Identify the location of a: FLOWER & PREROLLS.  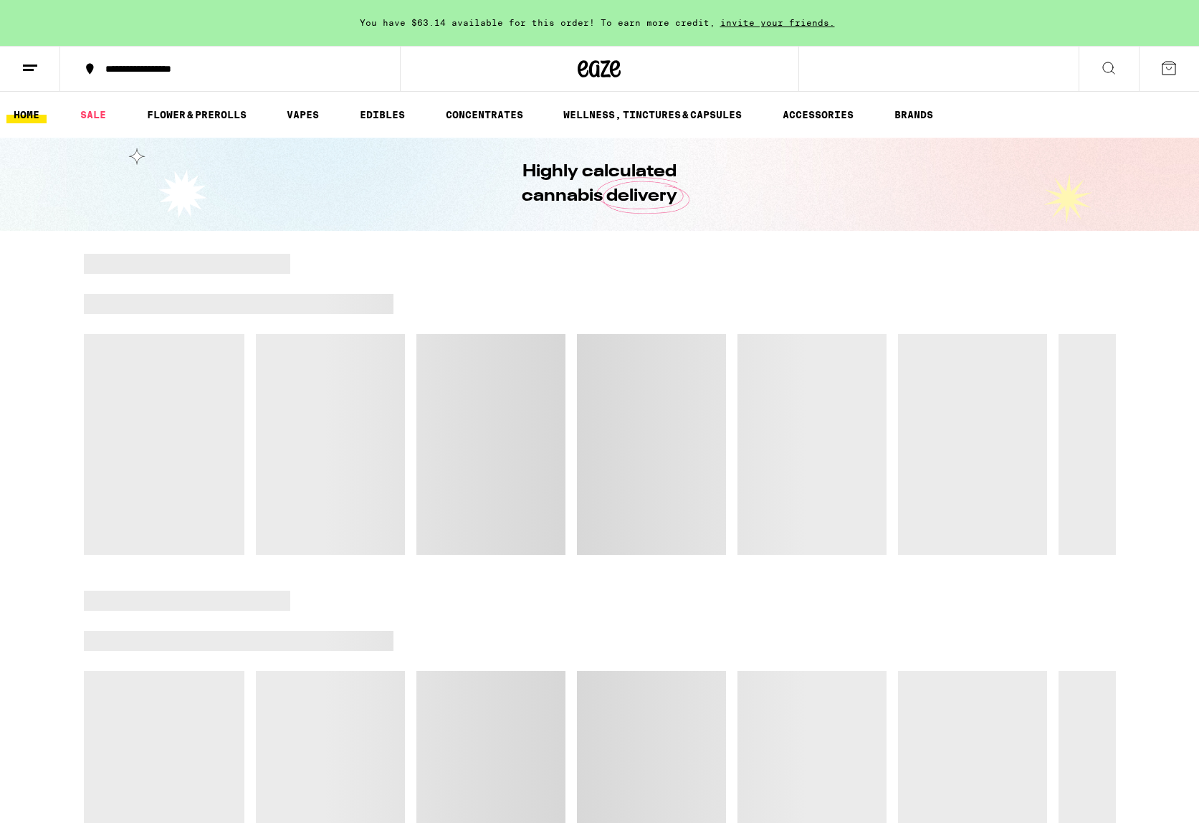
(196, 115).